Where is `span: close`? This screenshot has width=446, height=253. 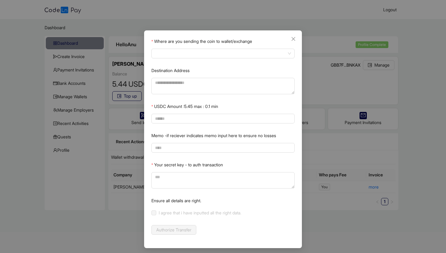 span: close is located at coordinates (294, 39).